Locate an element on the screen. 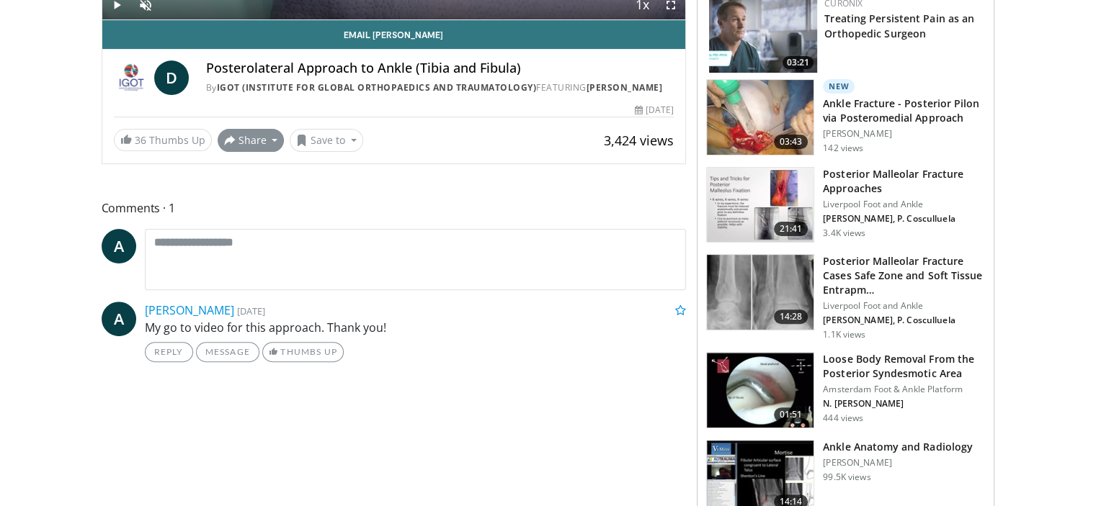 The height and width of the screenshot is (506, 1096). a: 36 Thumbs Up is located at coordinates (163, 140).